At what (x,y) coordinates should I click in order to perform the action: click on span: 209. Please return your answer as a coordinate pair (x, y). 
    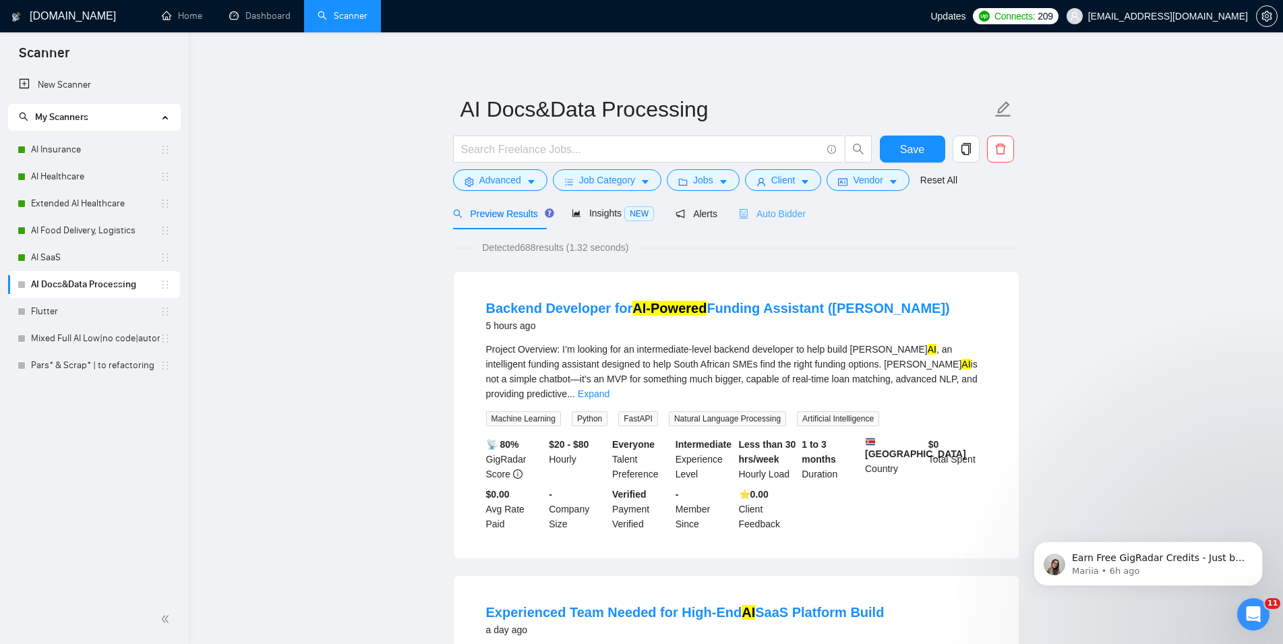
    Looking at the image, I should click on (1045, 16).